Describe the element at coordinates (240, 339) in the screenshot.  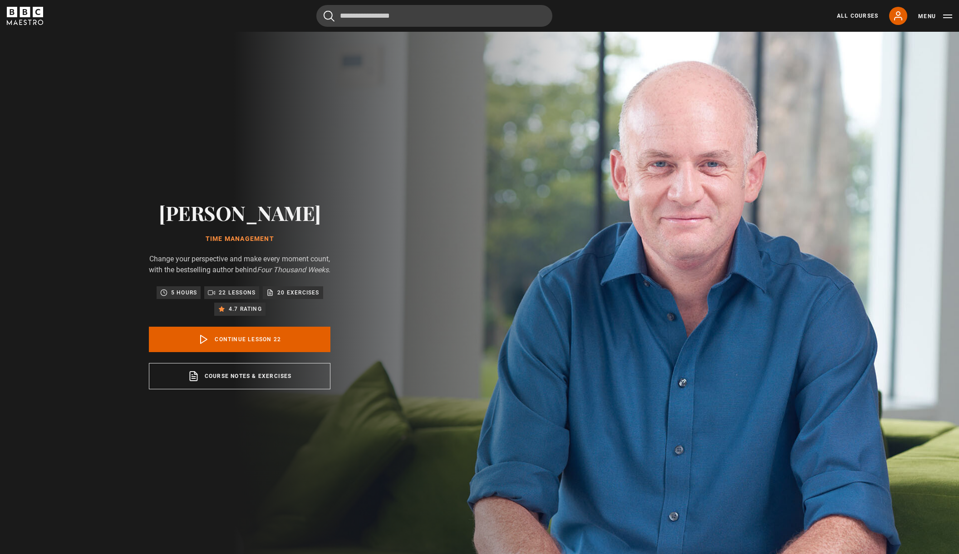
I see `a: Continue lesson 22` at that location.